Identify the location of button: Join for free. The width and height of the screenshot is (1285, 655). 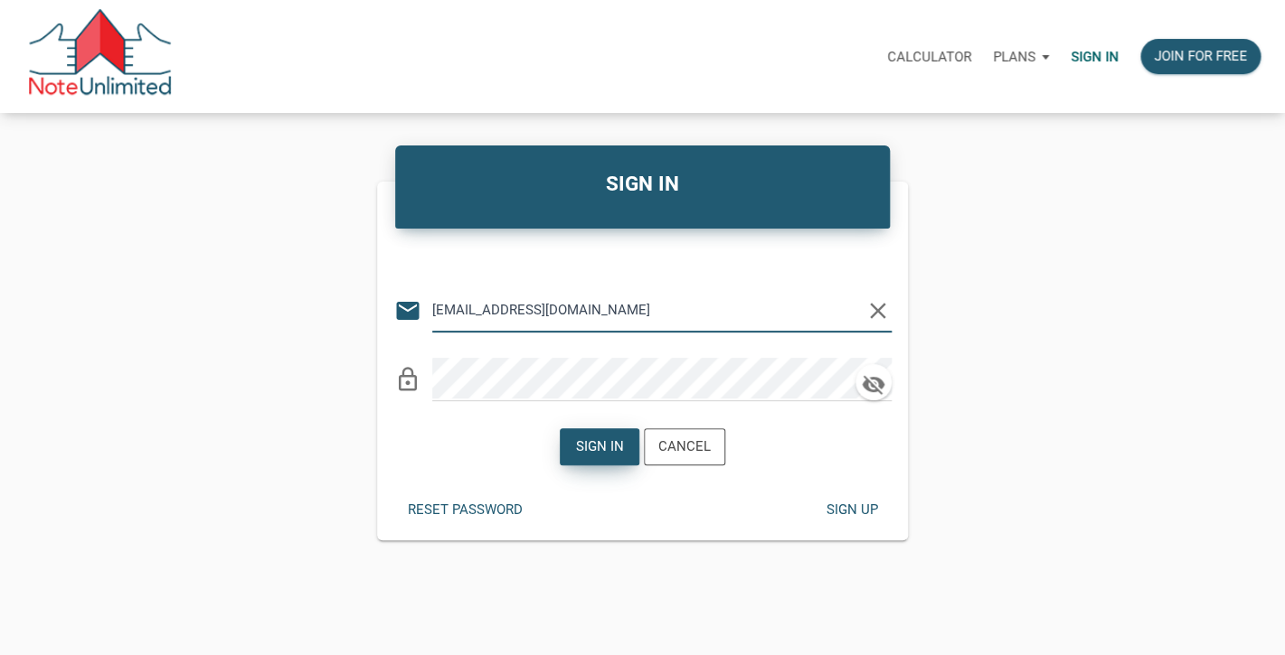
(1200, 56).